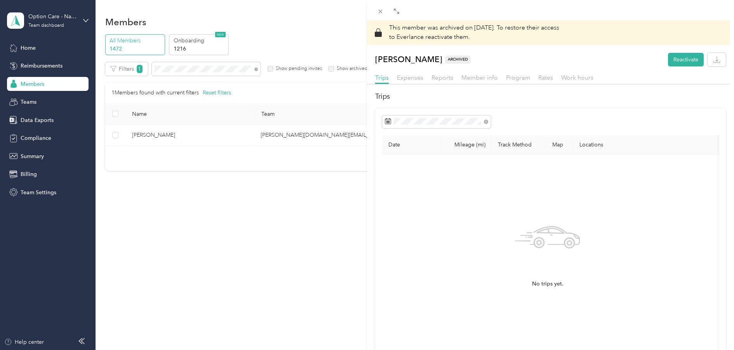  What do you see at coordinates (577, 77) in the screenshot?
I see `span: Work hours` at bounding box center [577, 77].